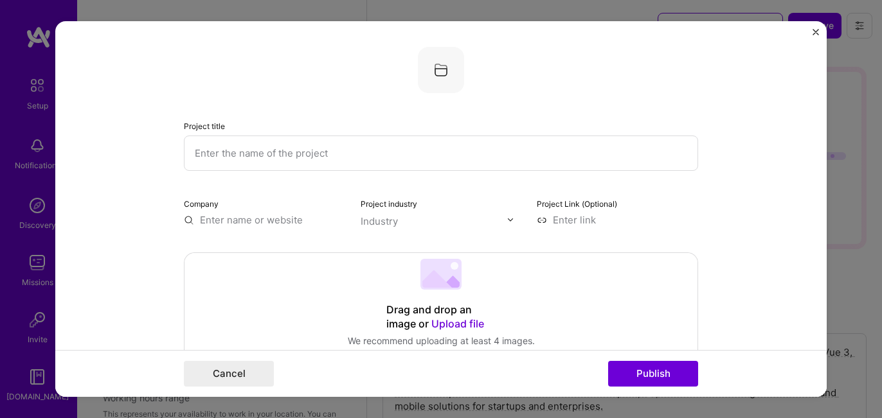 This screenshot has width=882, height=418. I want to click on div: We recommend uploading at least 4 images., so click(441, 341).